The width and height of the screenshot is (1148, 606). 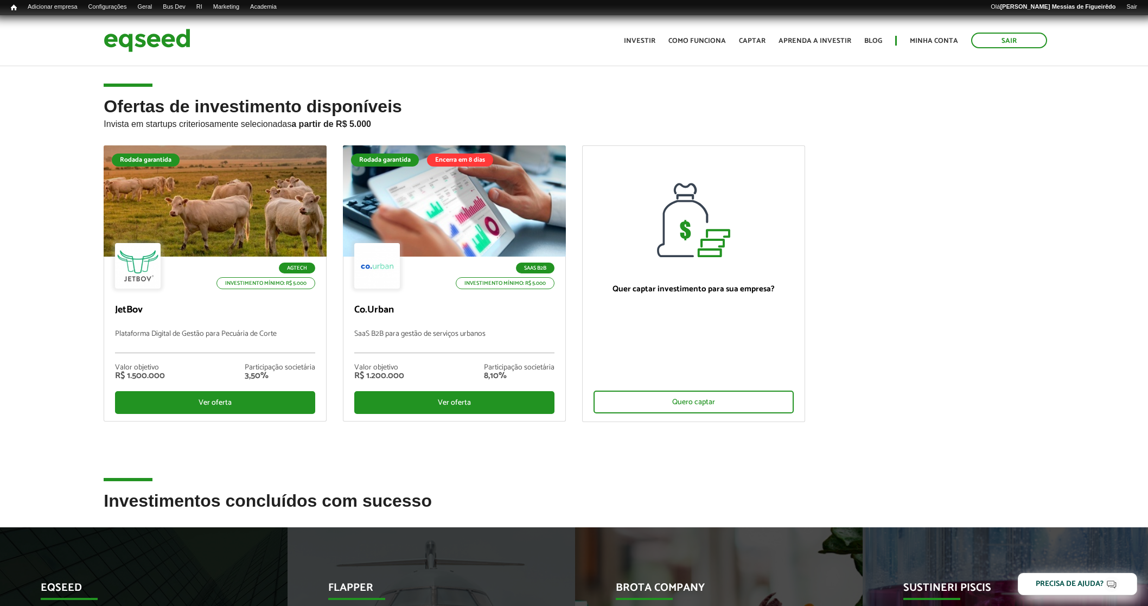 What do you see at coordinates (147, 40) in the screenshot?
I see `img: EqSeed` at bounding box center [147, 40].